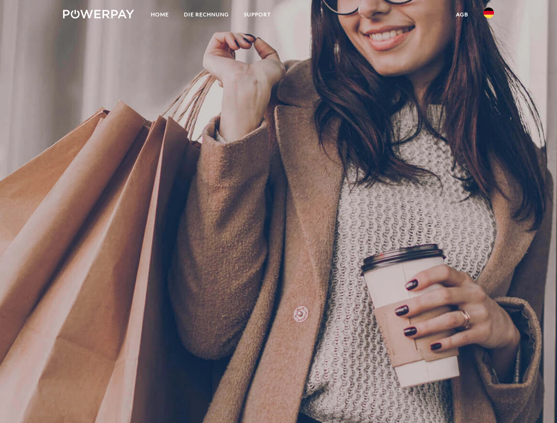 The image size is (557, 423). I want to click on a: DIE RECHNUNG, so click(206, 15).